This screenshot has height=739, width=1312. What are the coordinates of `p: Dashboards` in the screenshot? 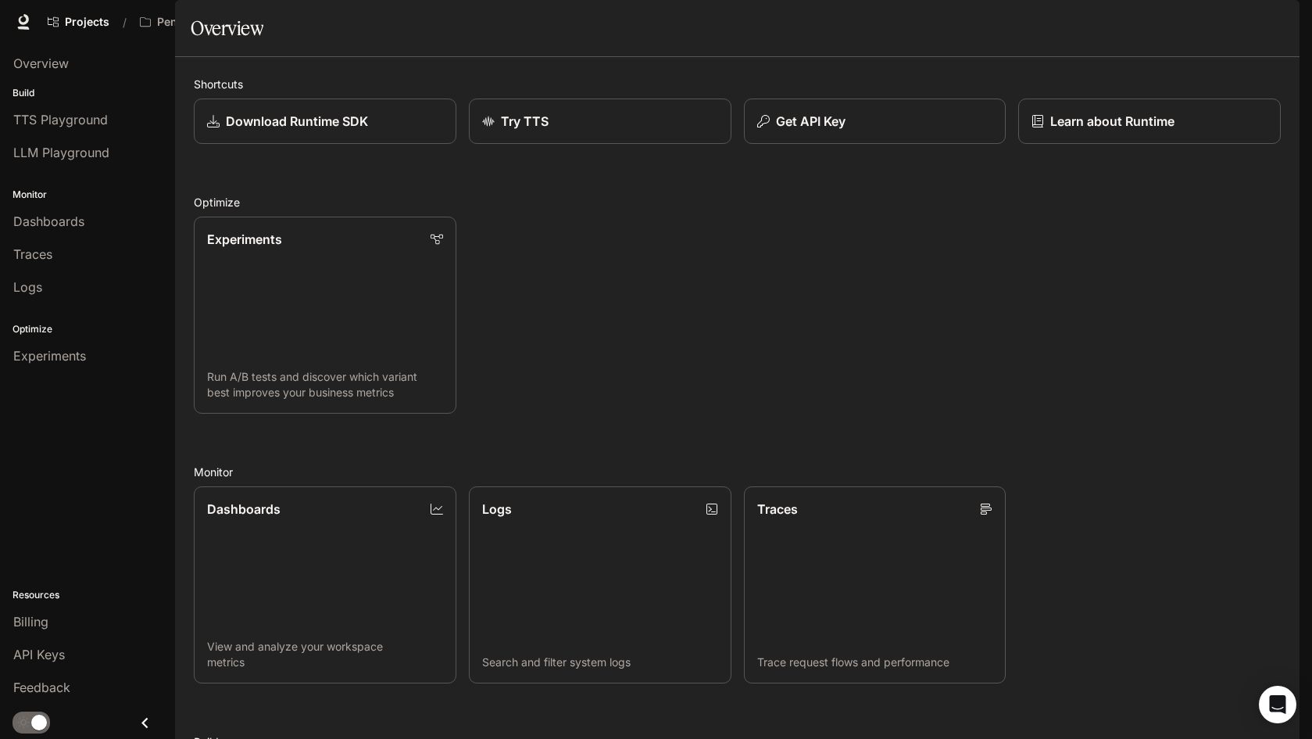 It's located at (244, 509).